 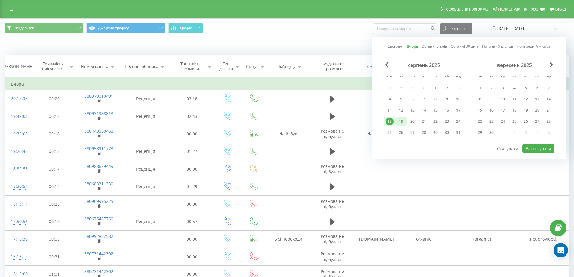 I want to click on div: 24, so click(x=503, y=121).